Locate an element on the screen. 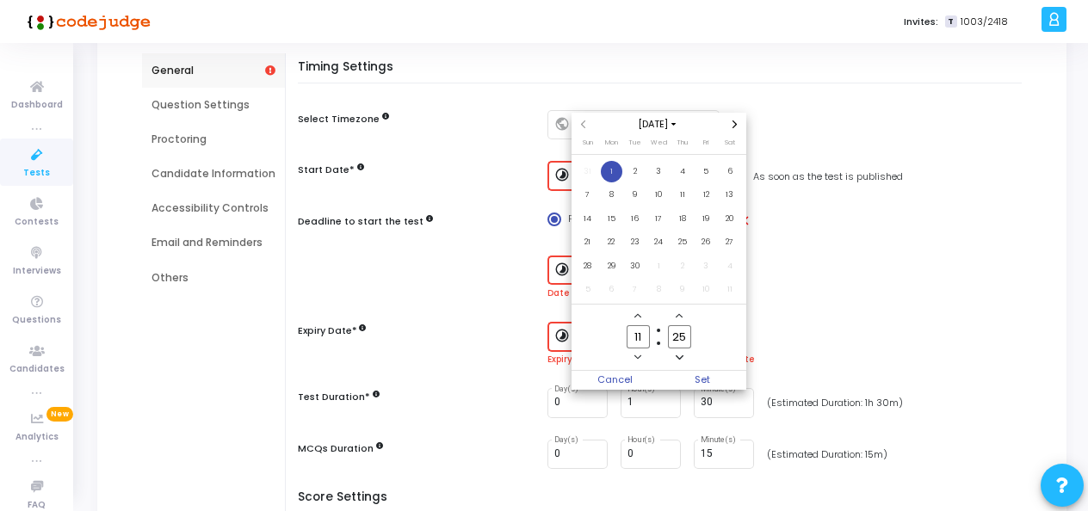  span: 30 is located at coordinates (635, 266).